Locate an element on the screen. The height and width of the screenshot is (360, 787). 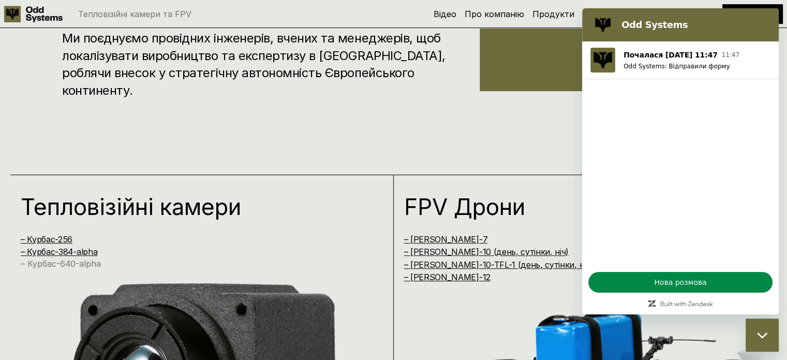
h3: Ми поєднуємо провідних інженерів, вчених та менеджерів, щоб локалізувати виробництво та експертиз... is located at coordinates (255, 64).